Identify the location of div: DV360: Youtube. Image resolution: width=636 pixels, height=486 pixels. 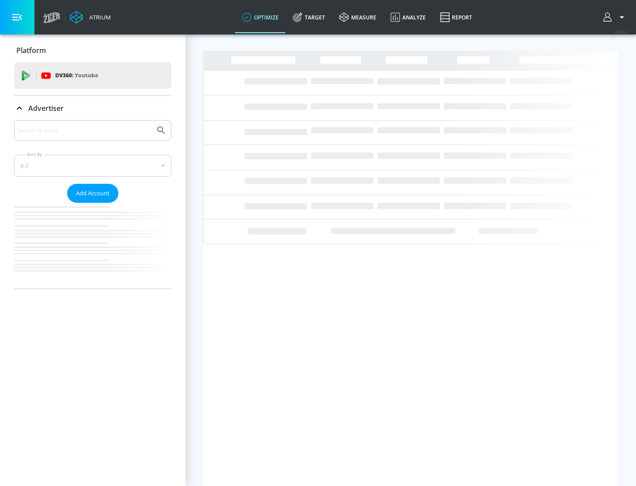
(93, 76).